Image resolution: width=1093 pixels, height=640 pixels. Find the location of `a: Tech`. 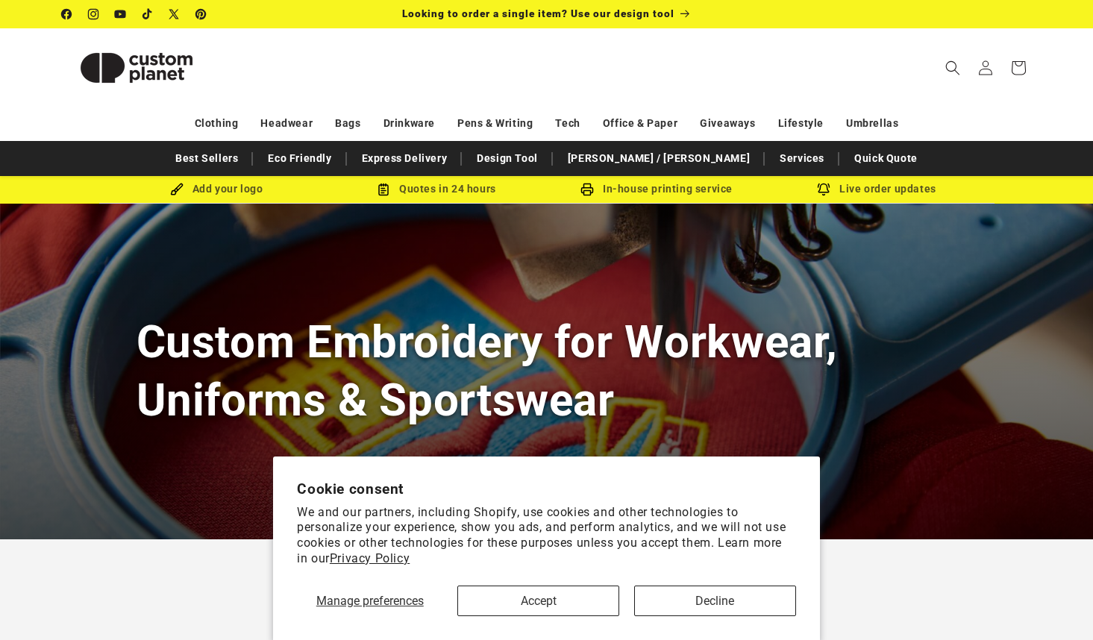

a: Tech is located at coordinates (567, 123).